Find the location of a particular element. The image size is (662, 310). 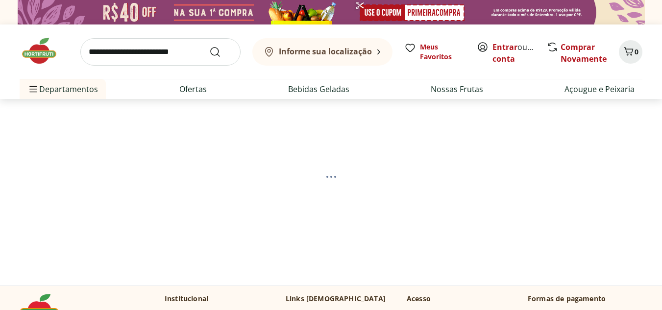

a: Nossas Frutas is located at coordinates (457, 89).